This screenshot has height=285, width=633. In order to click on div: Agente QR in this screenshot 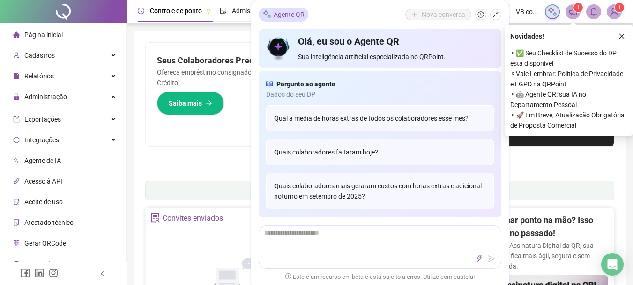, I will do `click(284, 15)`.